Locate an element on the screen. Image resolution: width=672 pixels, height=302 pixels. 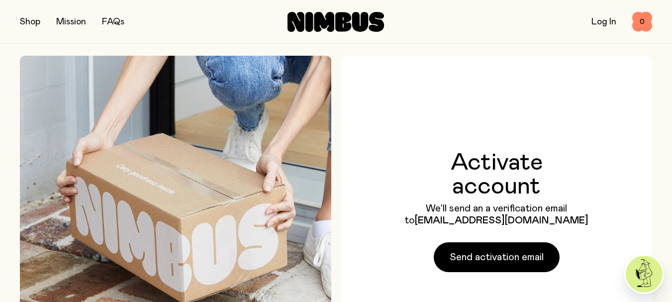
button: Send activation email is located at coordinates (496, 257).